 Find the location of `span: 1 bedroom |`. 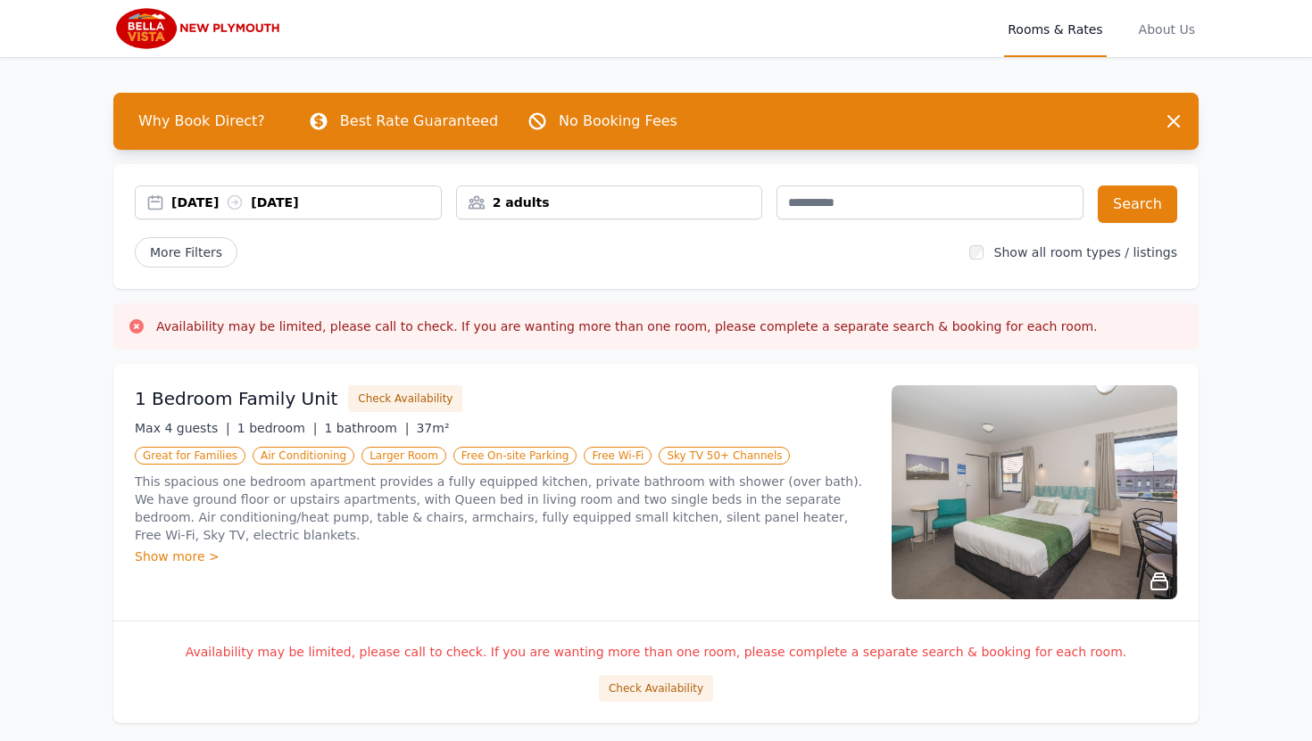

span: 1 bedroom | is located at coordinates (277, 428).